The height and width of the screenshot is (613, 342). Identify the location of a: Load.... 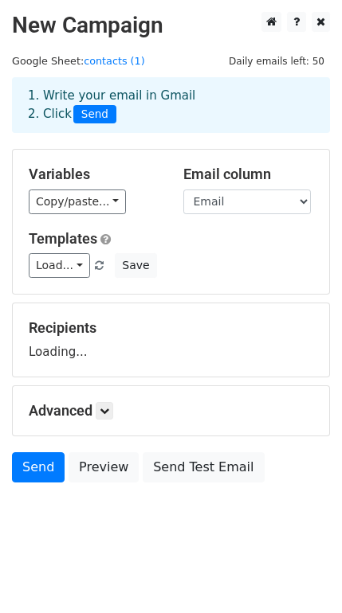
(59, 265).